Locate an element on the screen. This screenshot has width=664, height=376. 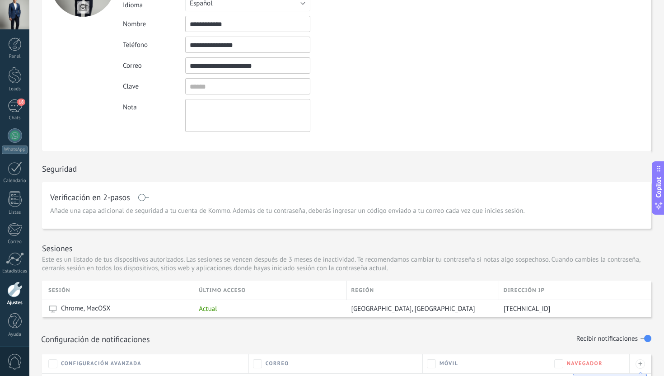
div: Nombre is located at coordinates (154, 24).